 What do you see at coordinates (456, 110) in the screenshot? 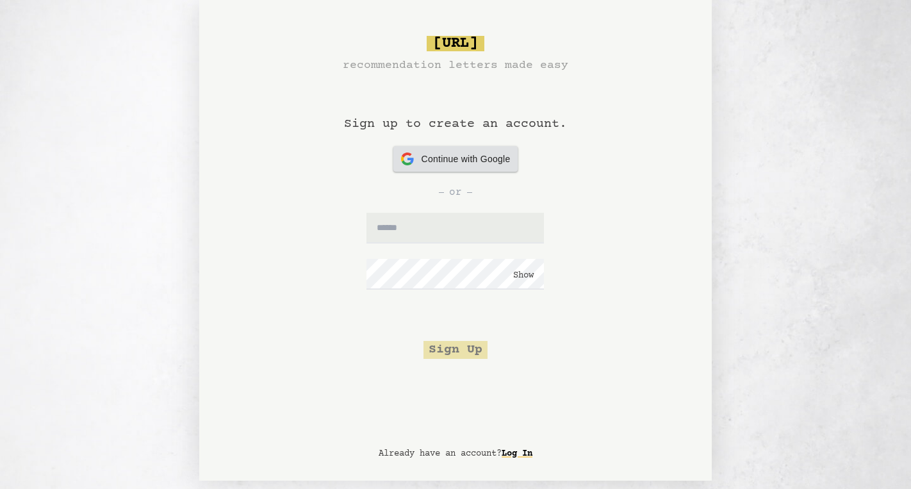
I see `h1: Sign up to create an account.` at bounding box center [456, 110].